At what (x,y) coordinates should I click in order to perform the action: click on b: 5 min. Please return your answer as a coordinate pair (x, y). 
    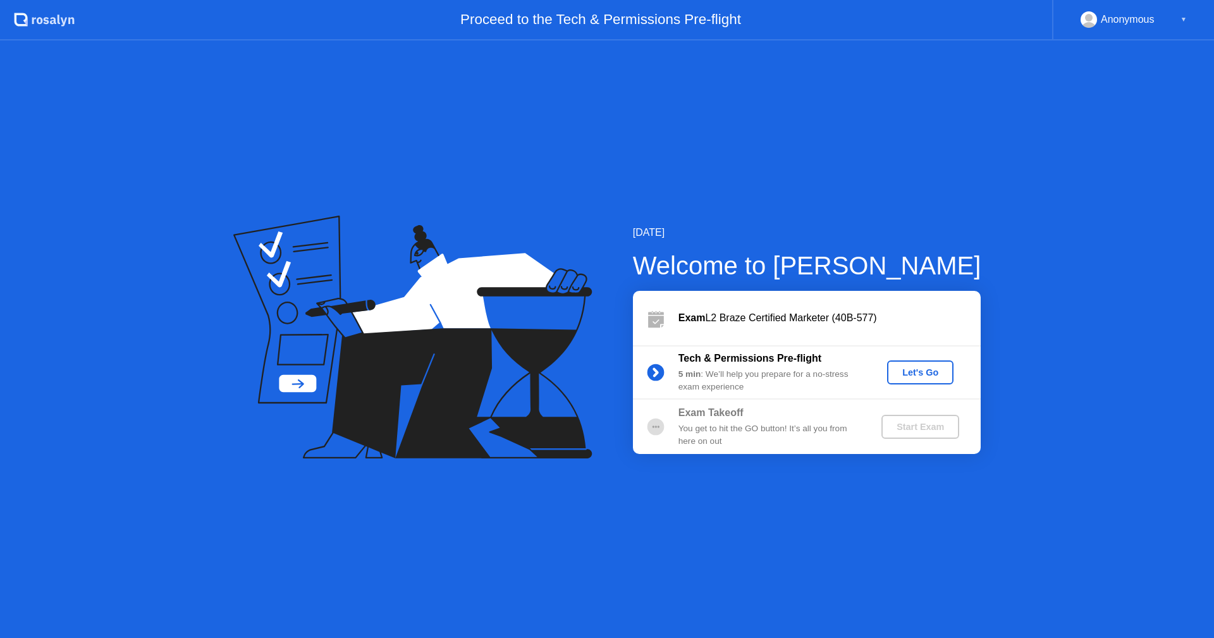
    Looking at the image, I should click on (690, 374).